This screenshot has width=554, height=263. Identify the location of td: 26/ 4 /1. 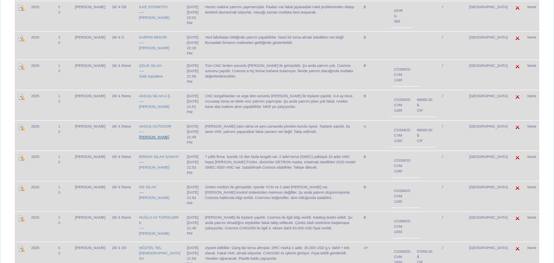
(122, 45).